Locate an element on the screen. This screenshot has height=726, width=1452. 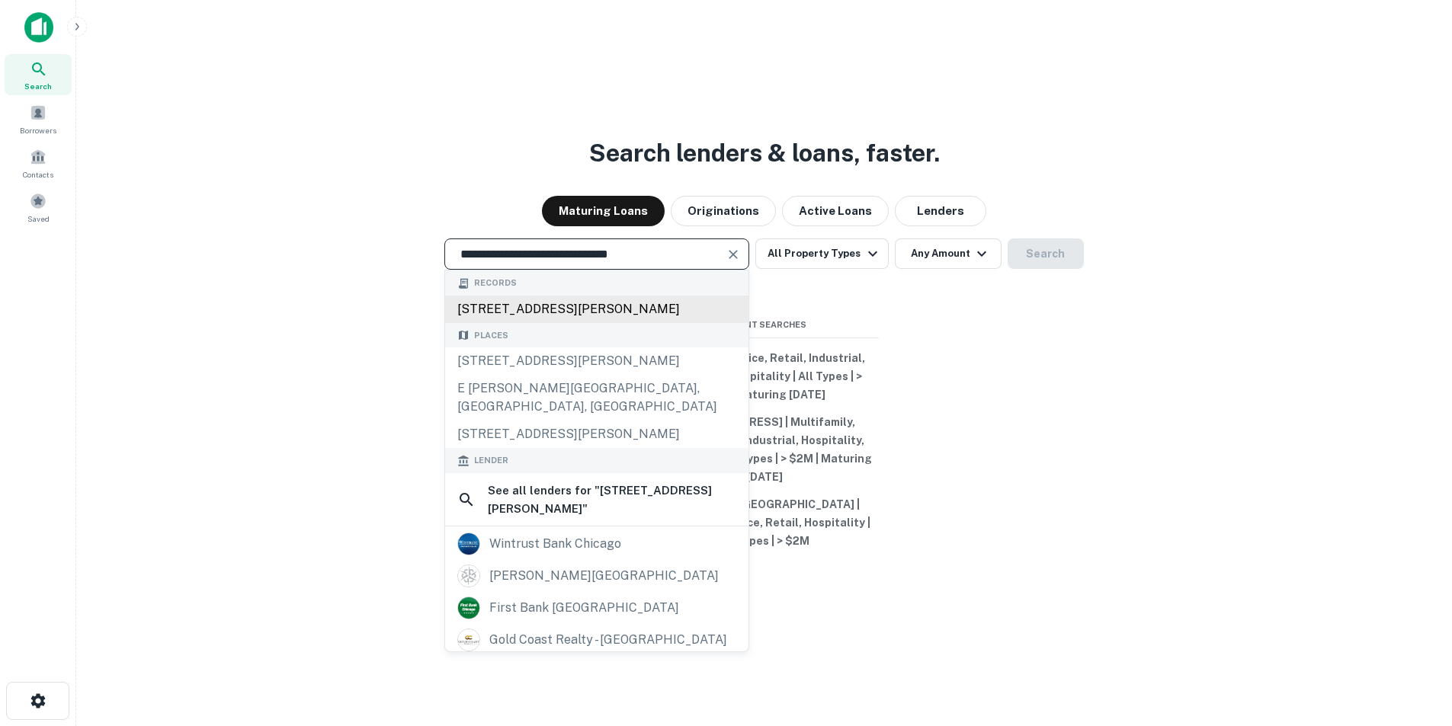
span: Lender is located at coordinates (491, 460).